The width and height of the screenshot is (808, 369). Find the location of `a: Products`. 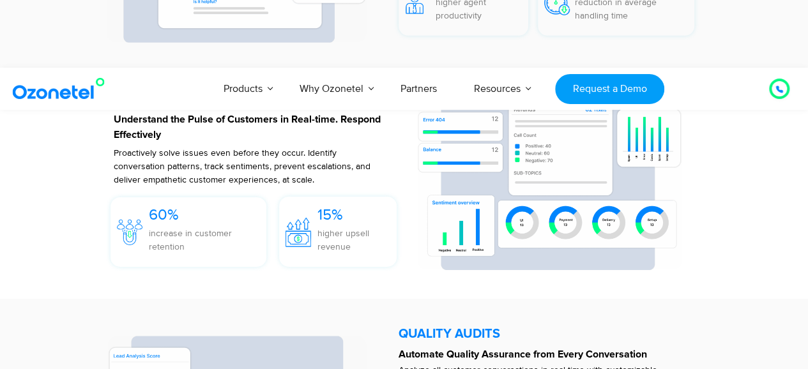

a: Products is located at coordinates (243, 89).